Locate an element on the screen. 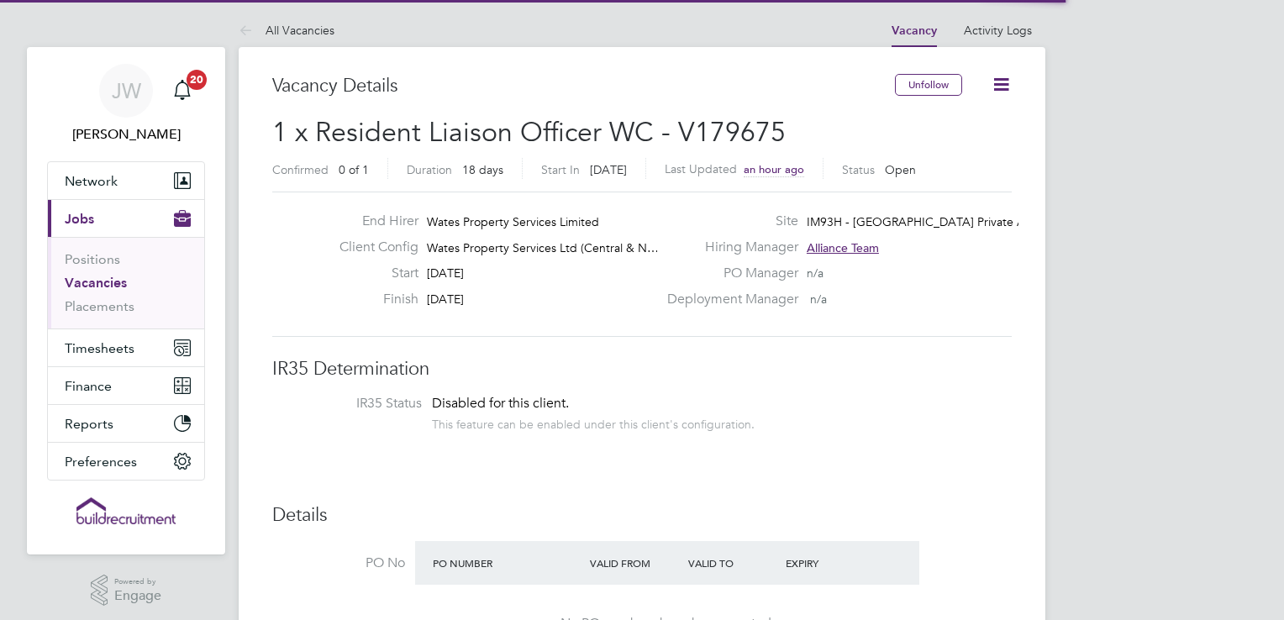 The image size is (1284, 620). div: This feature can be enabled under this client's configuration. is located at coordinates (593, 422).